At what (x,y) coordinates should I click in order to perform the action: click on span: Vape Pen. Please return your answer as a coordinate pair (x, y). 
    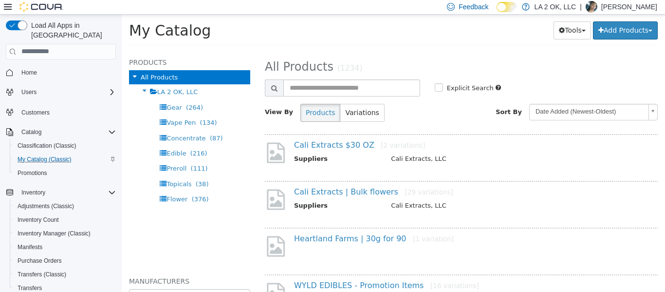
    Looking at the image, I should click on (59, 108).